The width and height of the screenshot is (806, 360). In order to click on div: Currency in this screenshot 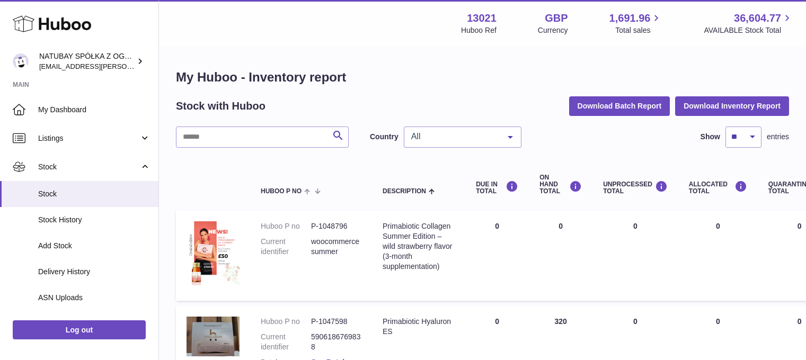, I will do `click(552, 30)`.